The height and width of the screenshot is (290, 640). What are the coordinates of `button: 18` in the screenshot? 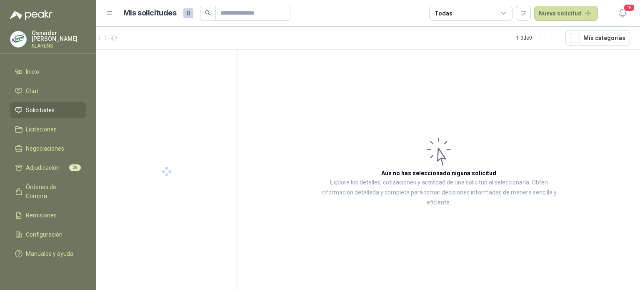 It's located at (623, 13).